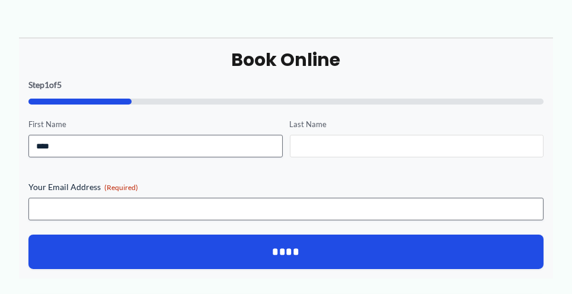 The image size is (572, 294). Describe the element at coordinates (121, 187) in the screenshot. I see `span: (Required)` at that location.